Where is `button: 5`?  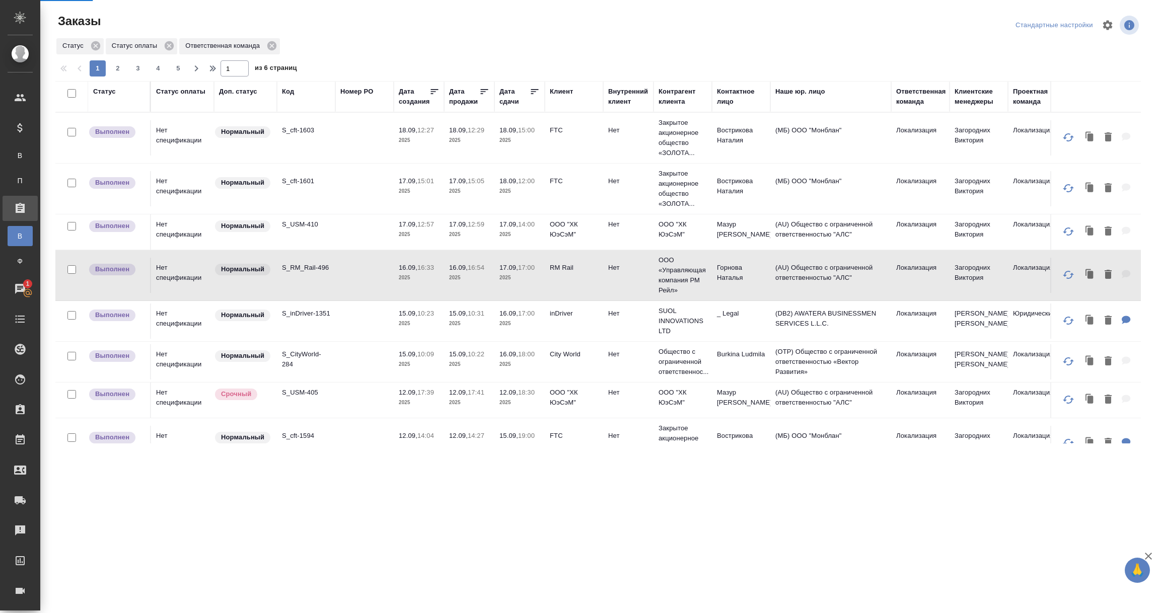 button: 5 is located at coordinates (178, 68).